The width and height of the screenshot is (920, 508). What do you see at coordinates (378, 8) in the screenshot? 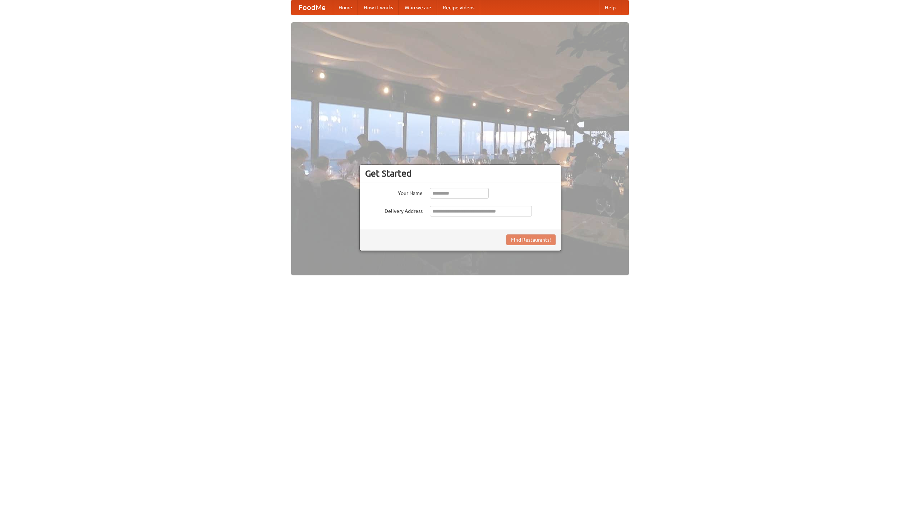
I see `a: How it works` at bounding box center [378, 8].